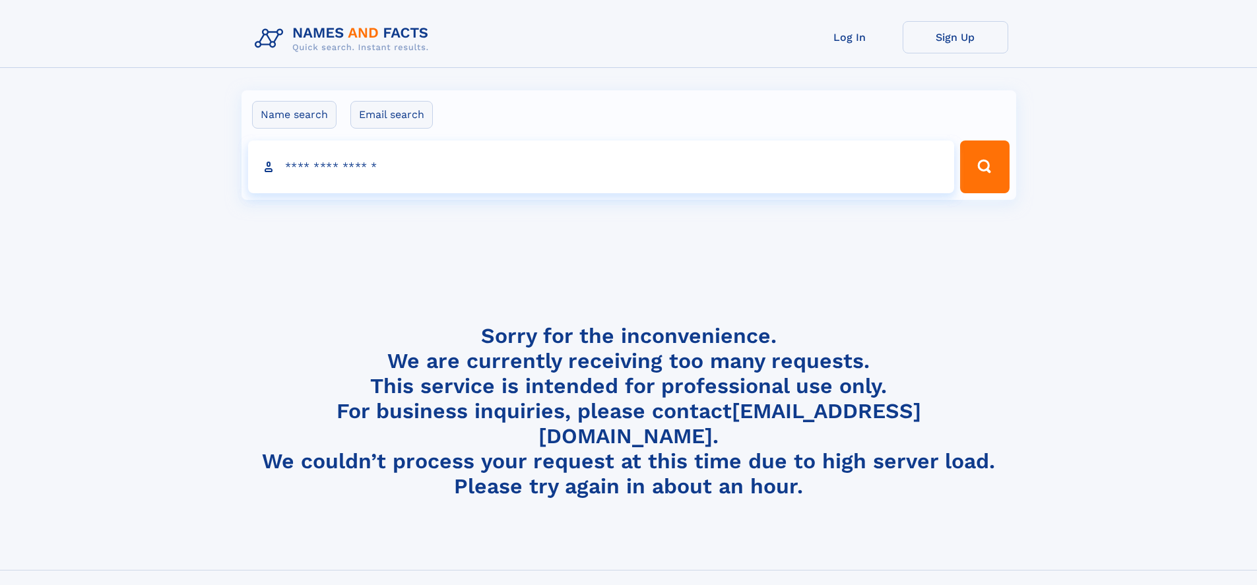 This screenshot has width=1257, height=585. What do you see at coordinates (294, 115) in the screenshot?
I see `label: Name search` at bounding box center [294, 115].